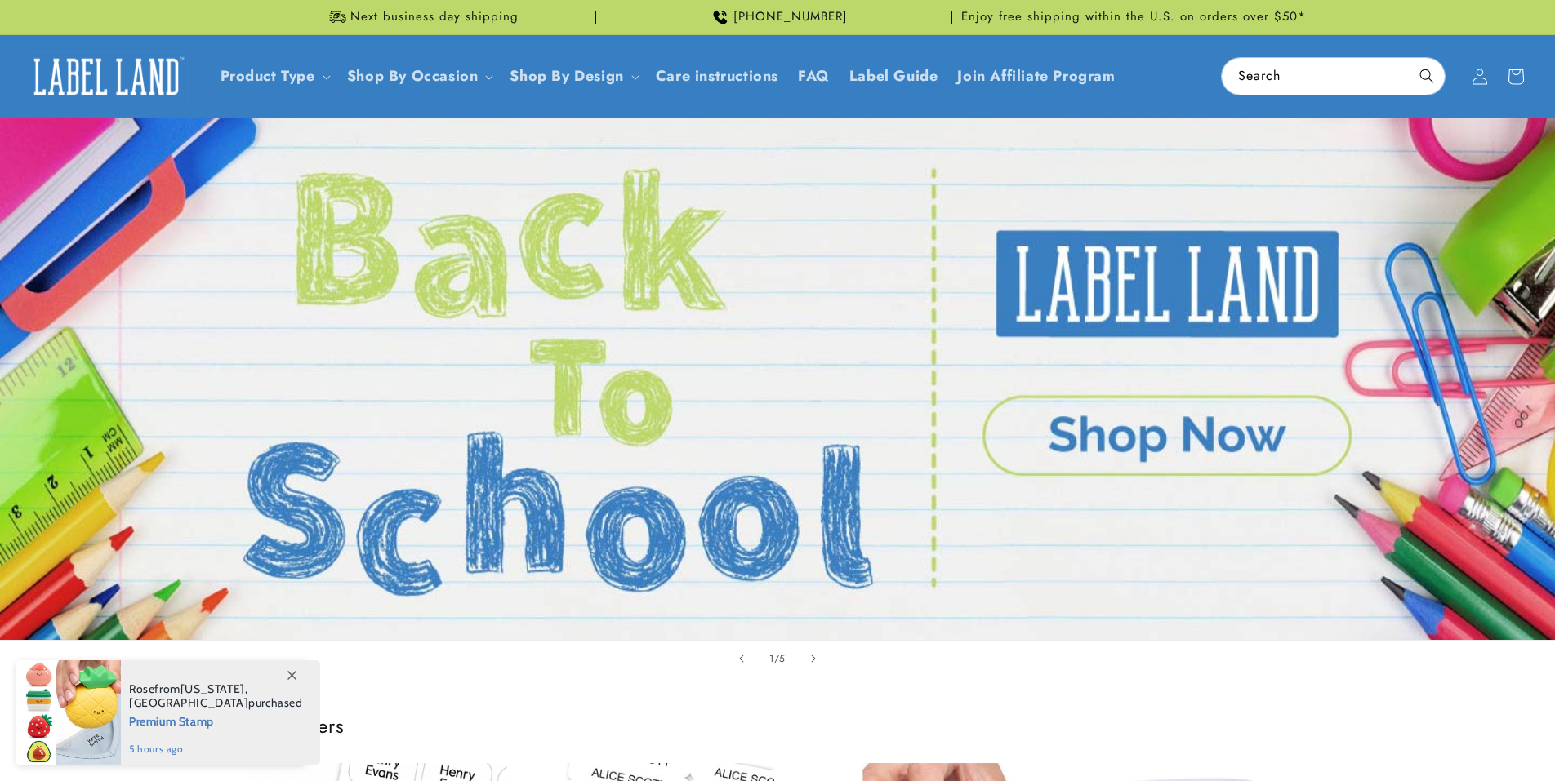 This screenshot has width=1555, height=781. Describe the element at coordinates (268, 76) in the screenshot. I see `a: Product Type` at that location.